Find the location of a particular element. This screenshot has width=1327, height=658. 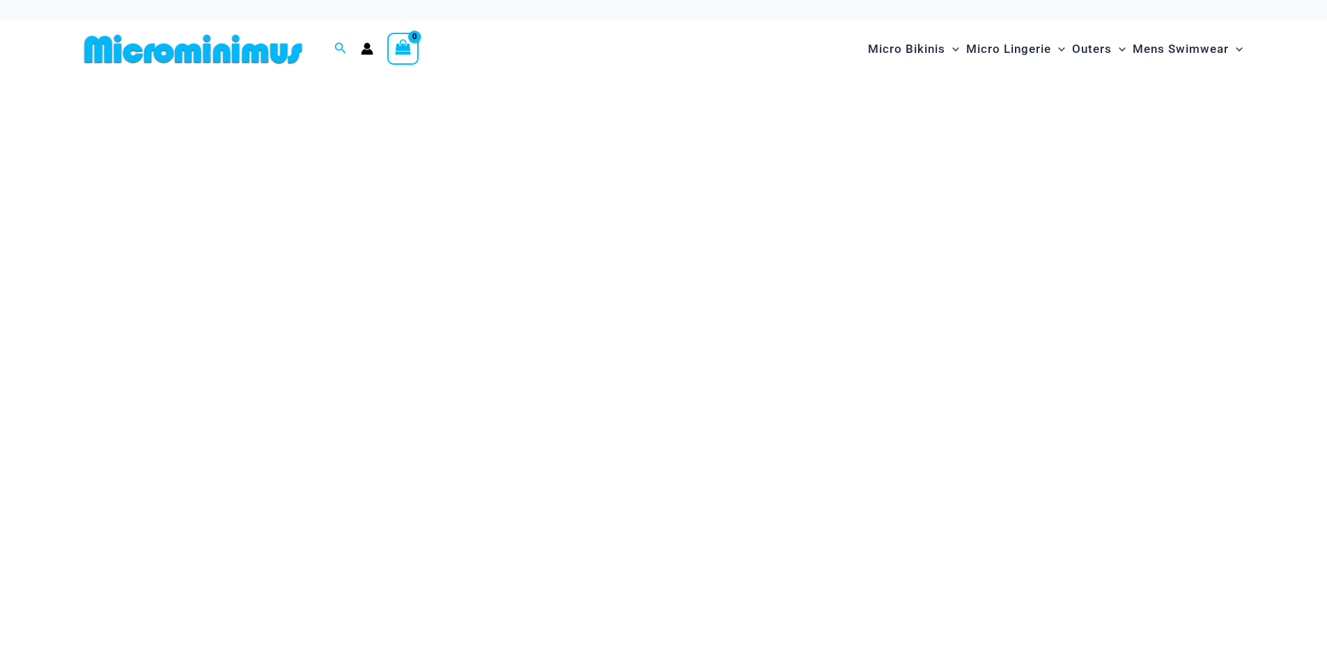

nav: Site Navigation is located at coordinates (1056, 49).